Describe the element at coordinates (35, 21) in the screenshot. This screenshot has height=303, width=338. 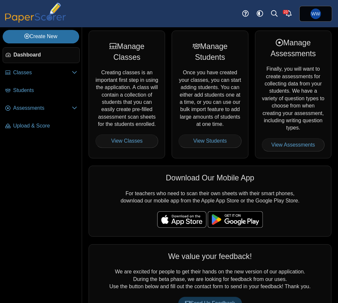
I see `a: PaperScorer` at that location.